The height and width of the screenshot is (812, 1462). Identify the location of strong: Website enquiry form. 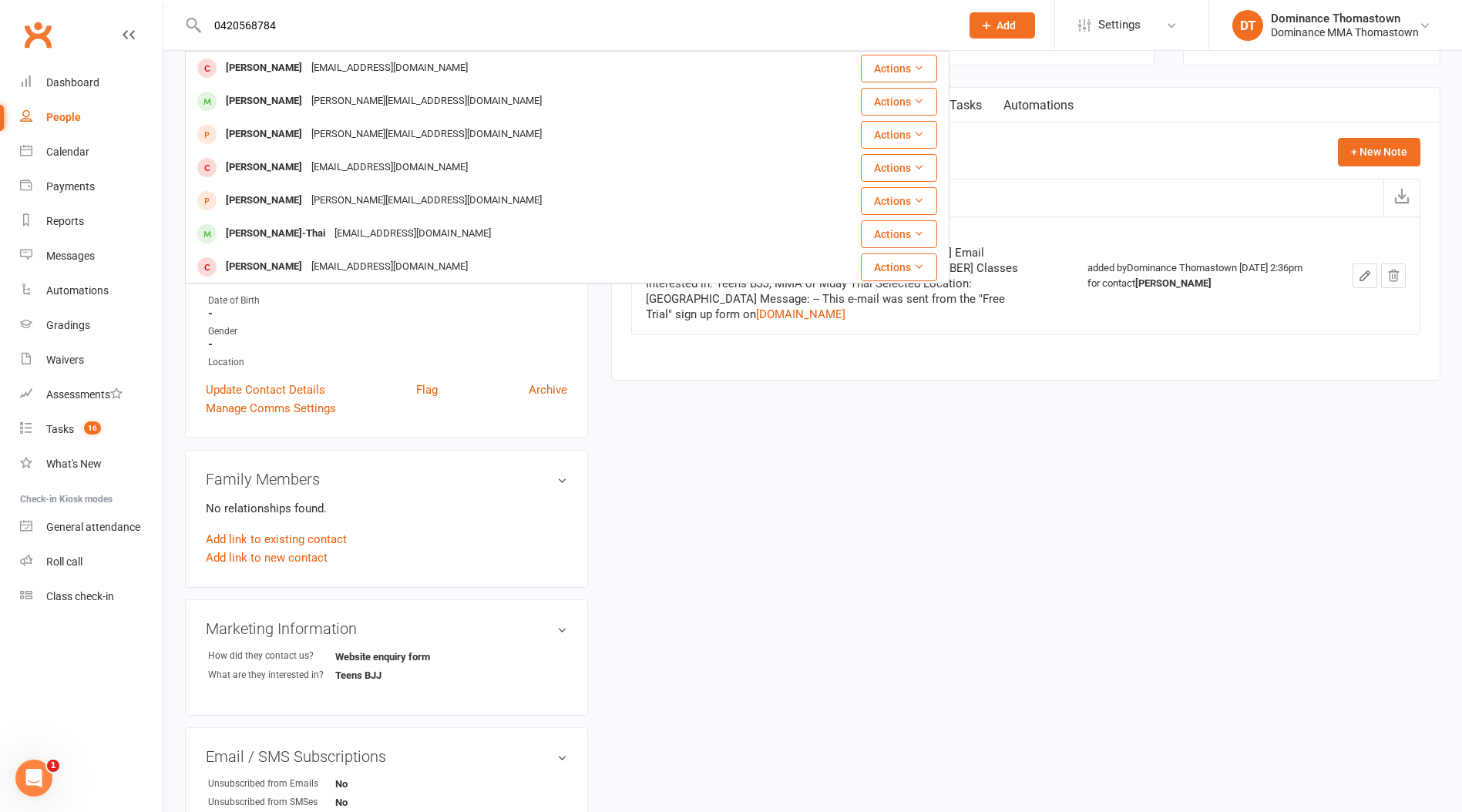
(383, 656).